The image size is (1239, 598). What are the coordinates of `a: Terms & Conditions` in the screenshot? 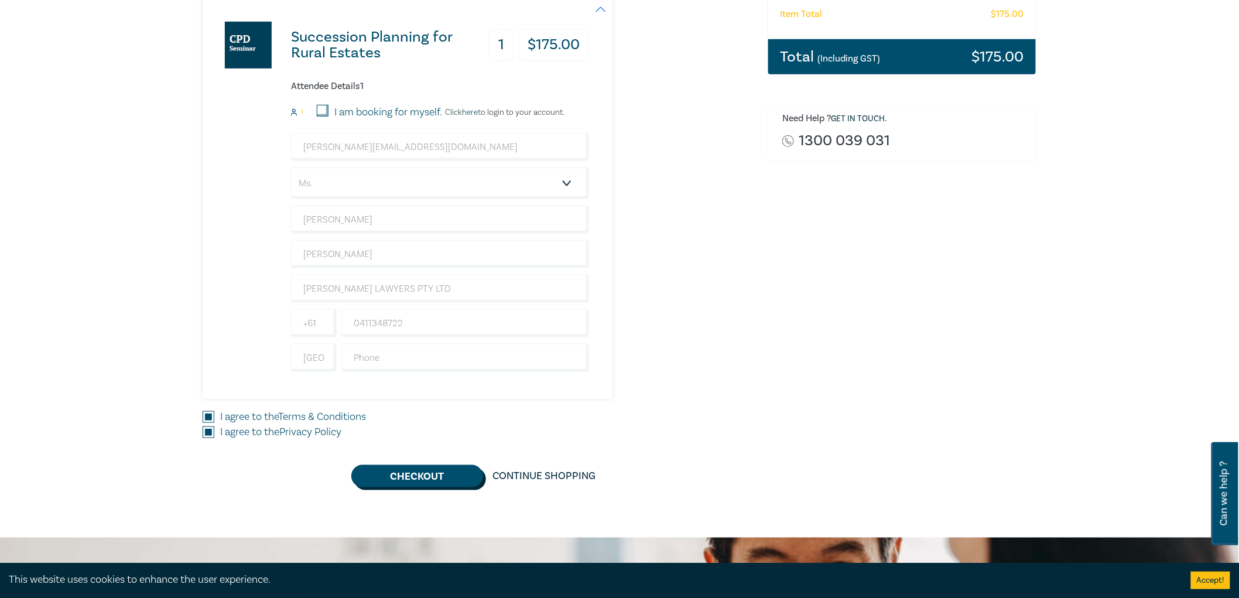 It's located at (322, 416).